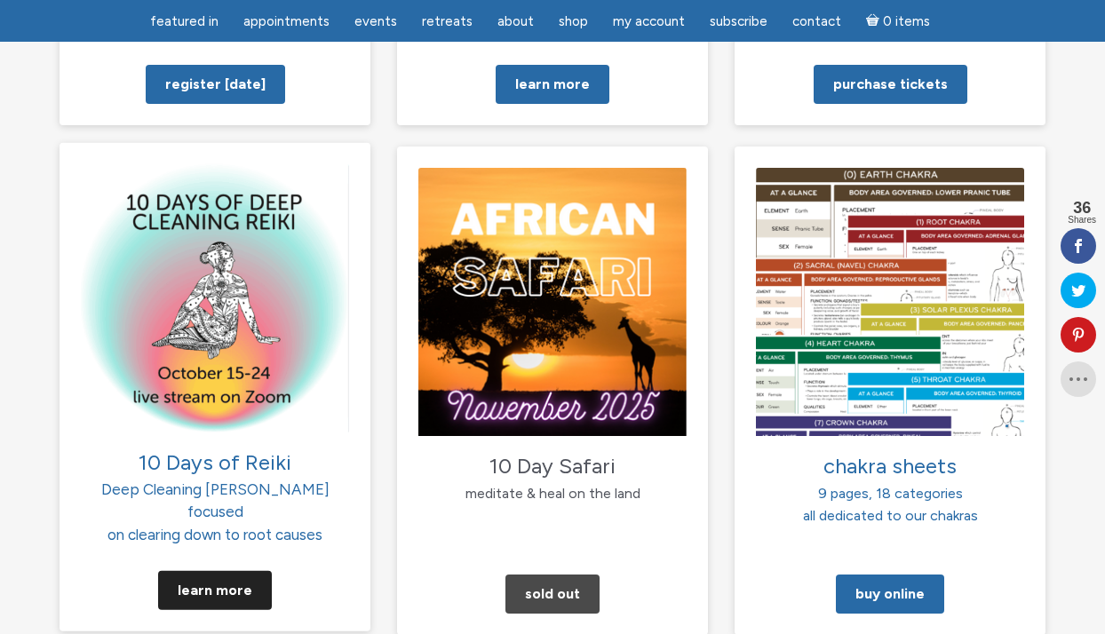 The image size is (1105, 634). Describe the element at coordinates (553, 84) in the screenshot. I see `a: Learn more` at that location.